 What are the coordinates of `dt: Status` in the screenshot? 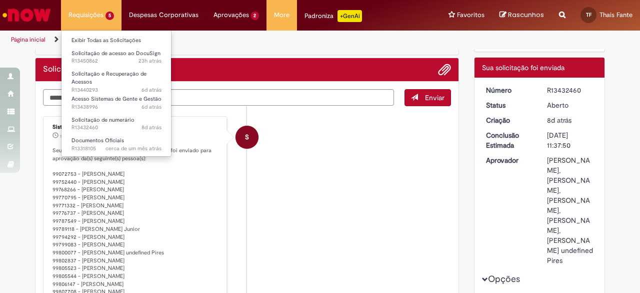 It's located at (509, 105).